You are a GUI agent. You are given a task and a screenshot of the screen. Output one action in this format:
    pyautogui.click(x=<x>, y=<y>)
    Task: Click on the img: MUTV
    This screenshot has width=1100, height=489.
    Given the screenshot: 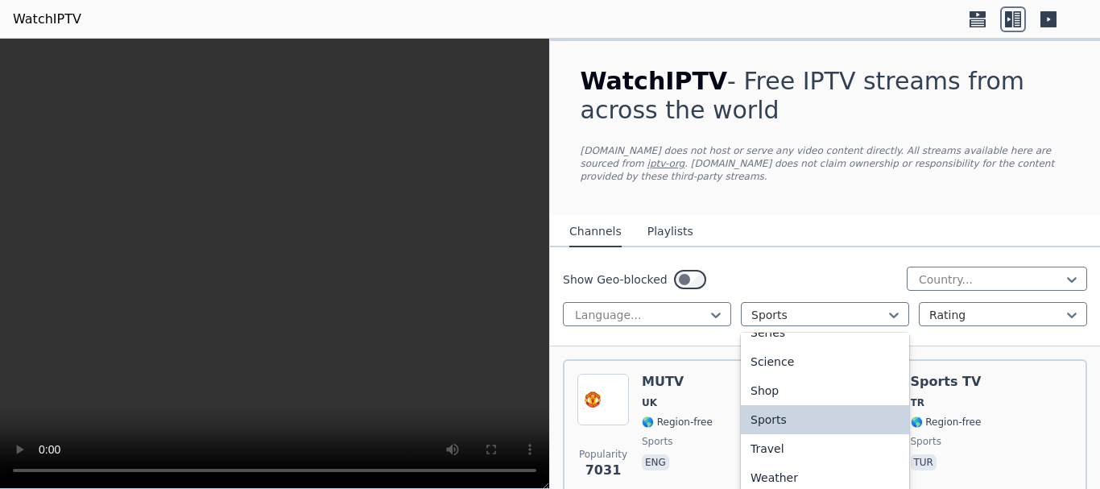 What is the action you would take?
    pyautogui.click(x=603, y=399)
    